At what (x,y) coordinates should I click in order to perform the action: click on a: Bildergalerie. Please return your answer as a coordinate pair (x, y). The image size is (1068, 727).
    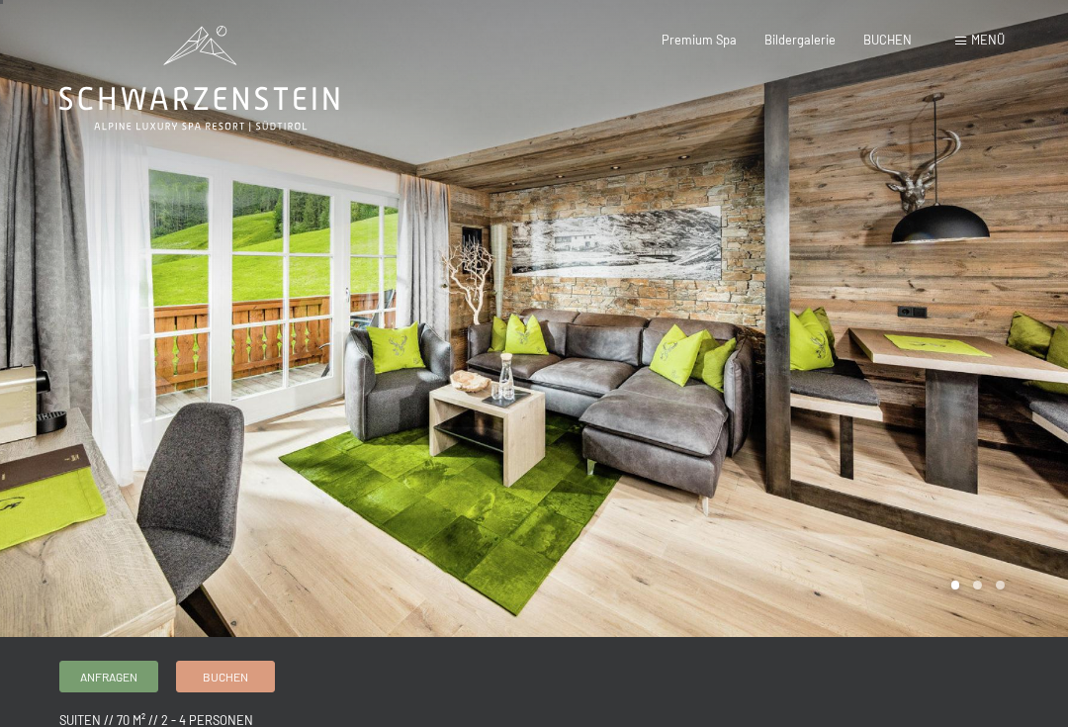
    Looking at the image, I should click on (800, 40).